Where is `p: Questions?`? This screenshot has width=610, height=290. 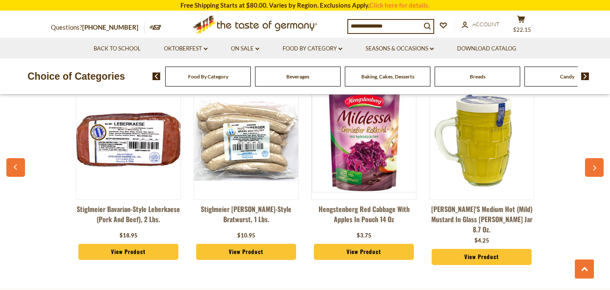
p: Questions? is located at coordinates (98, 28).